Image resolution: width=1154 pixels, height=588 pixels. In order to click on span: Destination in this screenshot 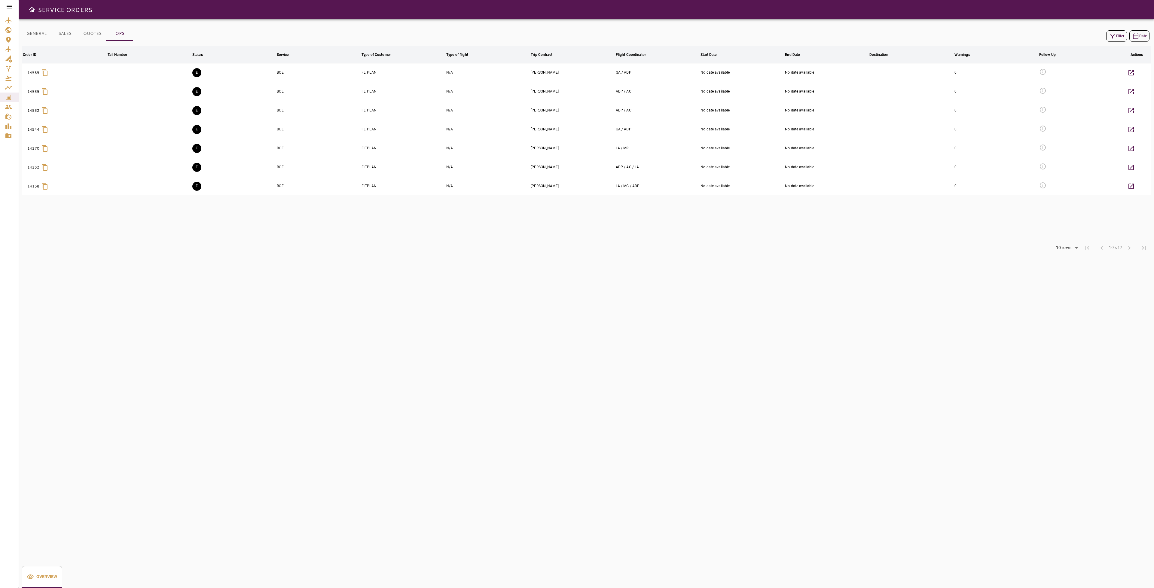, I will do `click(883, 55)`.